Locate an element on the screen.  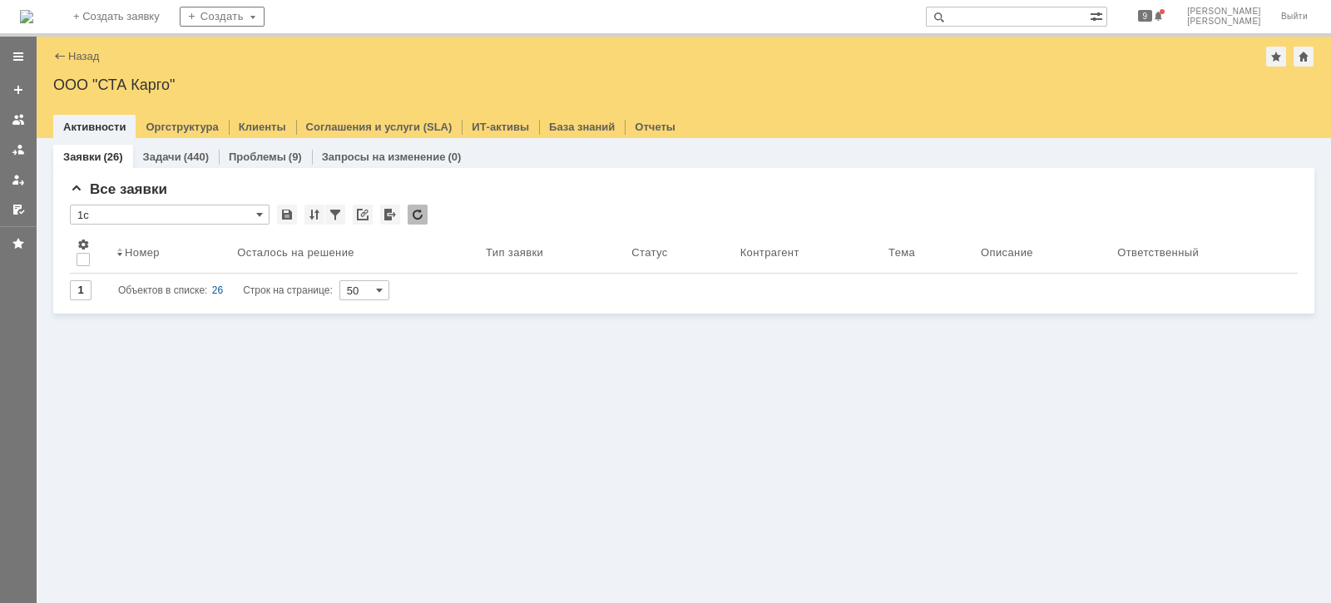
span: Настройки is located at coordinates (83, 245).